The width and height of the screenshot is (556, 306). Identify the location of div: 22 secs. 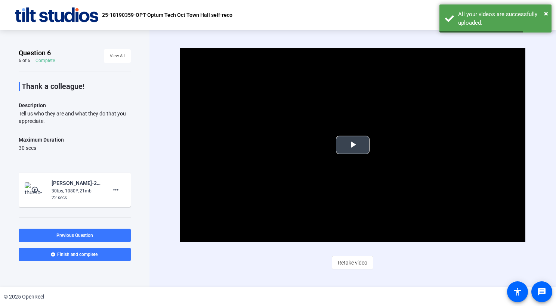
(77, 198).